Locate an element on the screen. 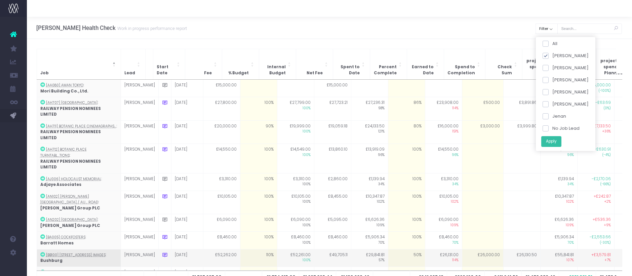  td: £26,000.00 is located at coordinates (482, 258).